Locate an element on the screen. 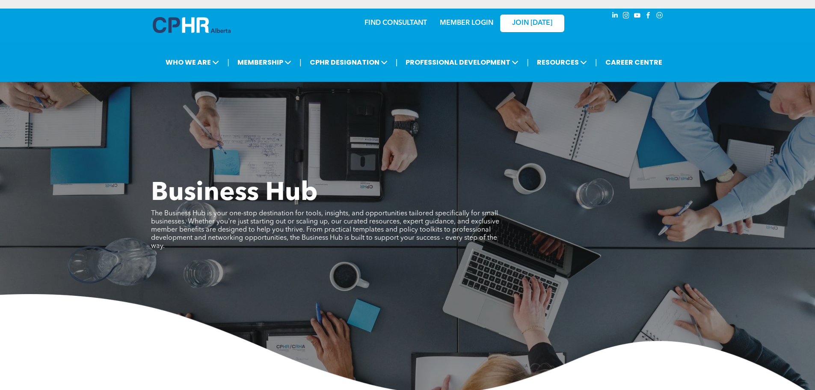  a: linkedin is located at coordinates (615, 16).